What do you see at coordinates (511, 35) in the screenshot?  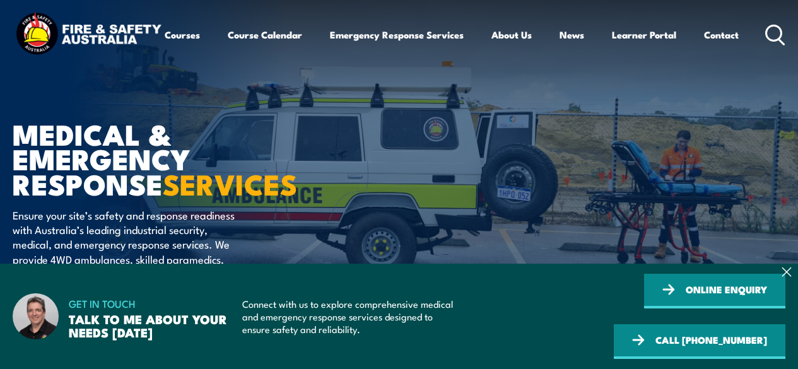 I see `a: About Us` at bounding box center [511, 35].